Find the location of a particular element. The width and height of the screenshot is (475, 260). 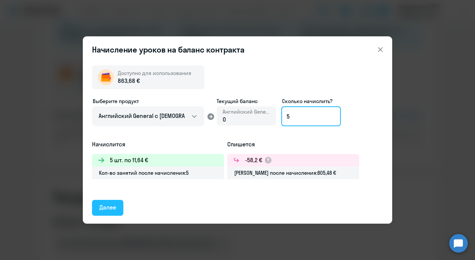

img: wallet-circle.png is located at coordinates (106, 77).